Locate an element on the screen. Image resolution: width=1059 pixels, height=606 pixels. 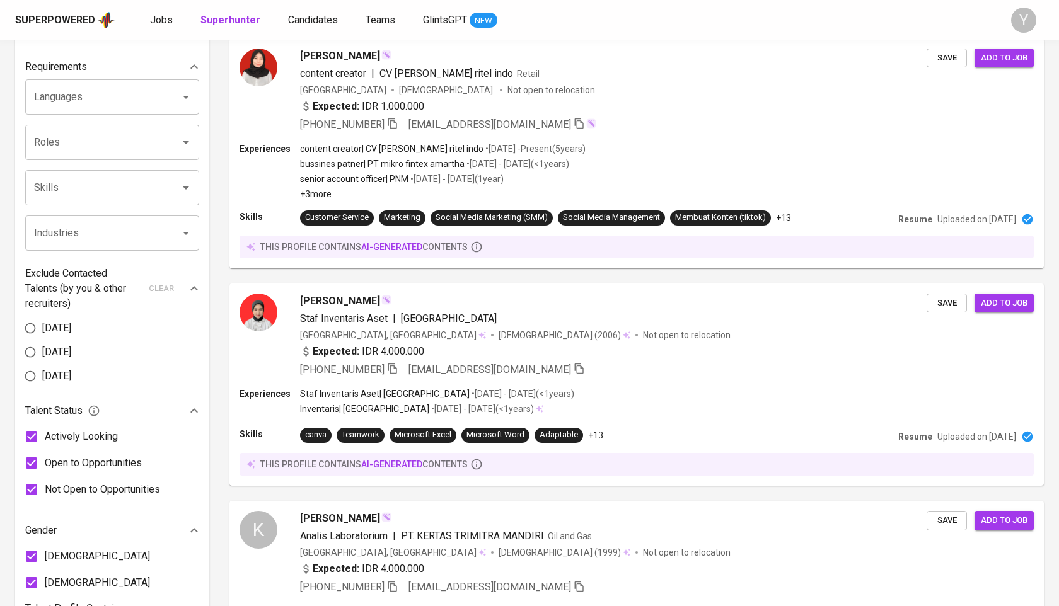
p: +3 more ... is located at coordinates (443, 194).